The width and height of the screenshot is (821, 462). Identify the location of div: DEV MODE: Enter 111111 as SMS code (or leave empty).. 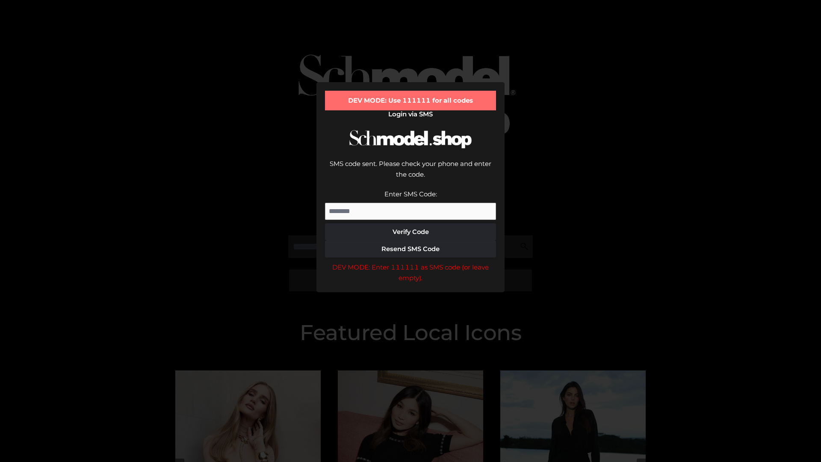
(410, 272).